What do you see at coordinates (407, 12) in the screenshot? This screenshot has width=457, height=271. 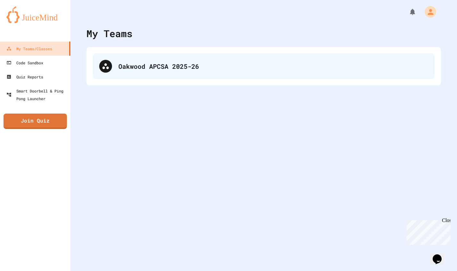 I see `div: My Notifications` at bounding box center [407, 12].